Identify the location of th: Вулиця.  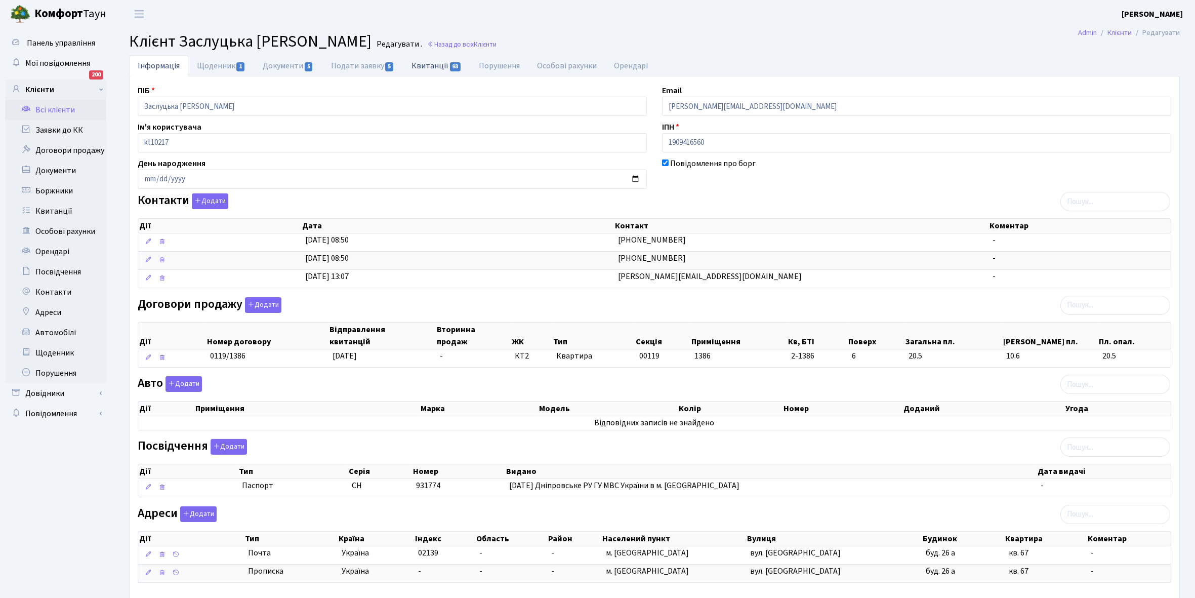
(834, 539).